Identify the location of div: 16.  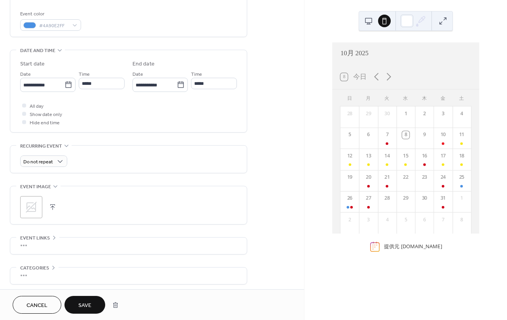
(424, 156).